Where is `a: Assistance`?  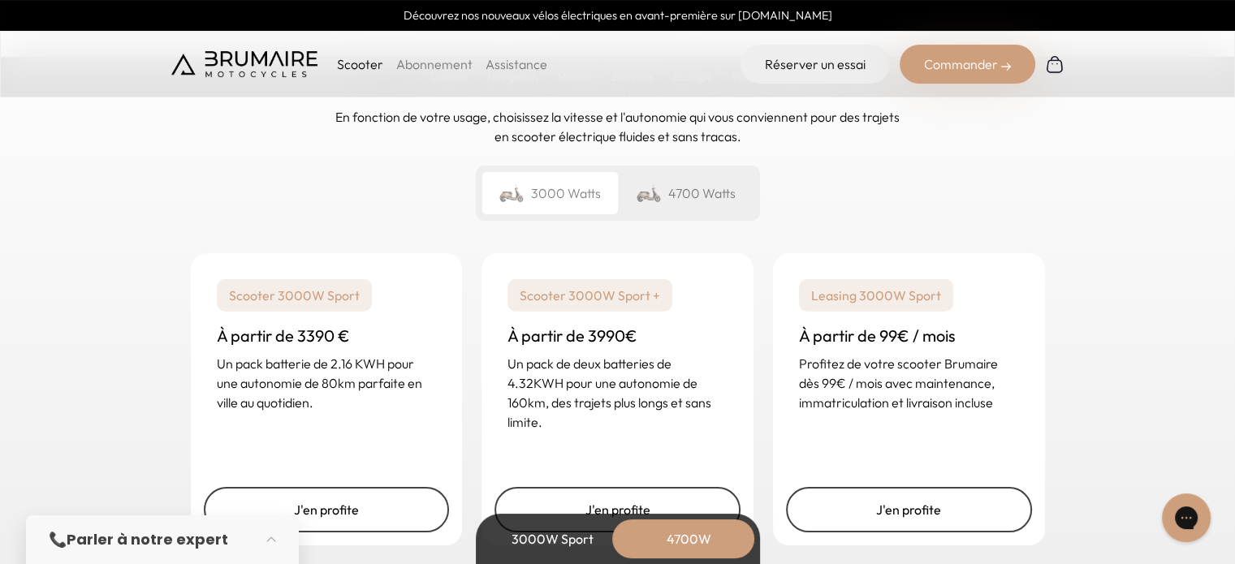 a: Assistance is located at coordinates (516, 64).